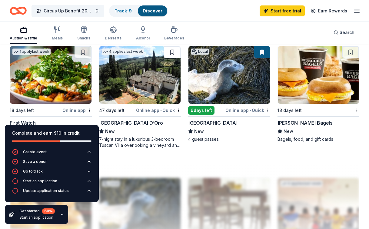 This screenshot has width=369, height=229. I want to click on a: Home, so click(18, 11).